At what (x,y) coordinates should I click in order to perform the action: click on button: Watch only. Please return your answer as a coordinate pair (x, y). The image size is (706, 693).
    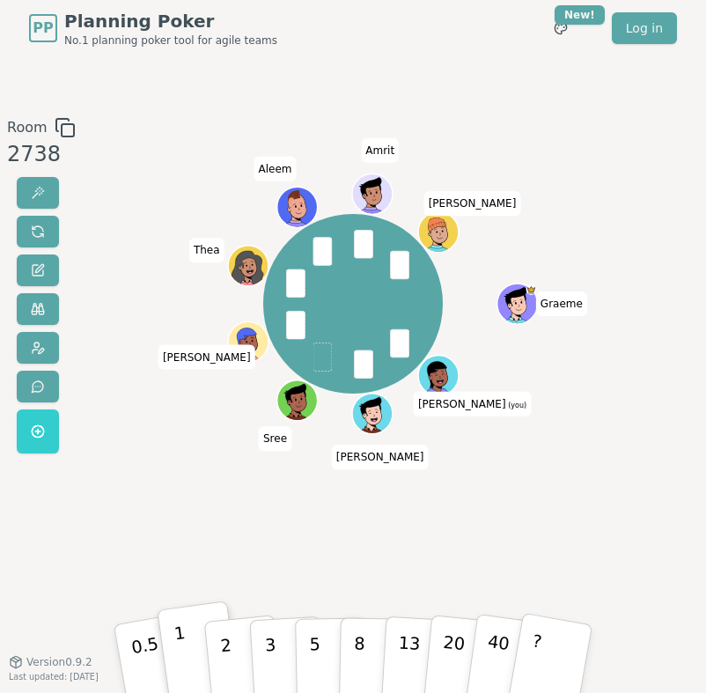
    Looking at the image, I should click on (38, 309).